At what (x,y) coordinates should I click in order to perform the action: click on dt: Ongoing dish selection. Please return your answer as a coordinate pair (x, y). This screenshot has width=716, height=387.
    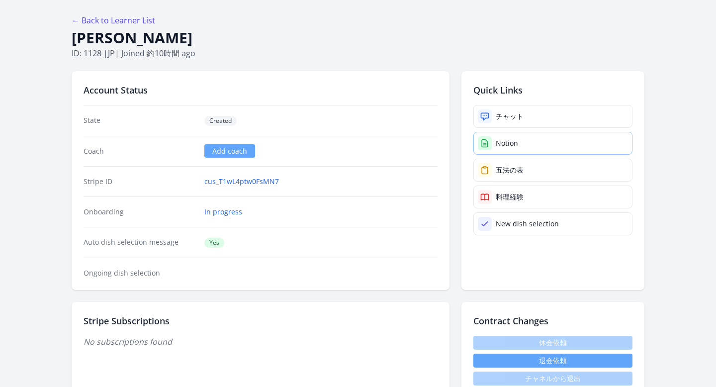
    Looking at the image, I should click on (140, 273).